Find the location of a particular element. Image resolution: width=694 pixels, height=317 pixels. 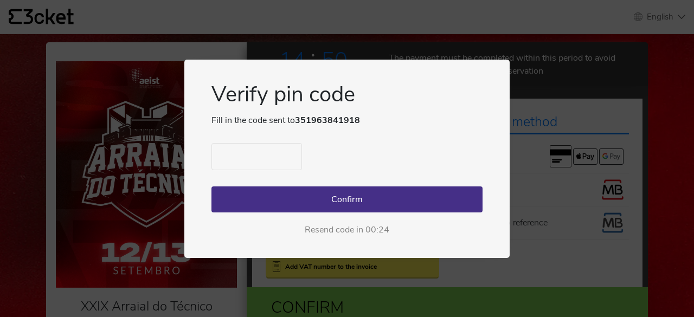

div: 00:24 is located at coordinates (377, 230).